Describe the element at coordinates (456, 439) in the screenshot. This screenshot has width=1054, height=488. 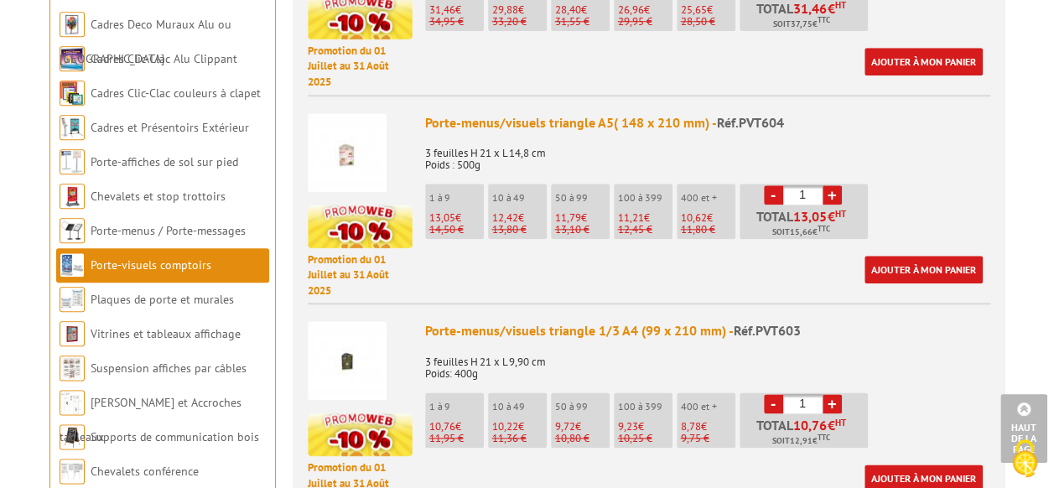
I see `p: 11,95 €` at that location.